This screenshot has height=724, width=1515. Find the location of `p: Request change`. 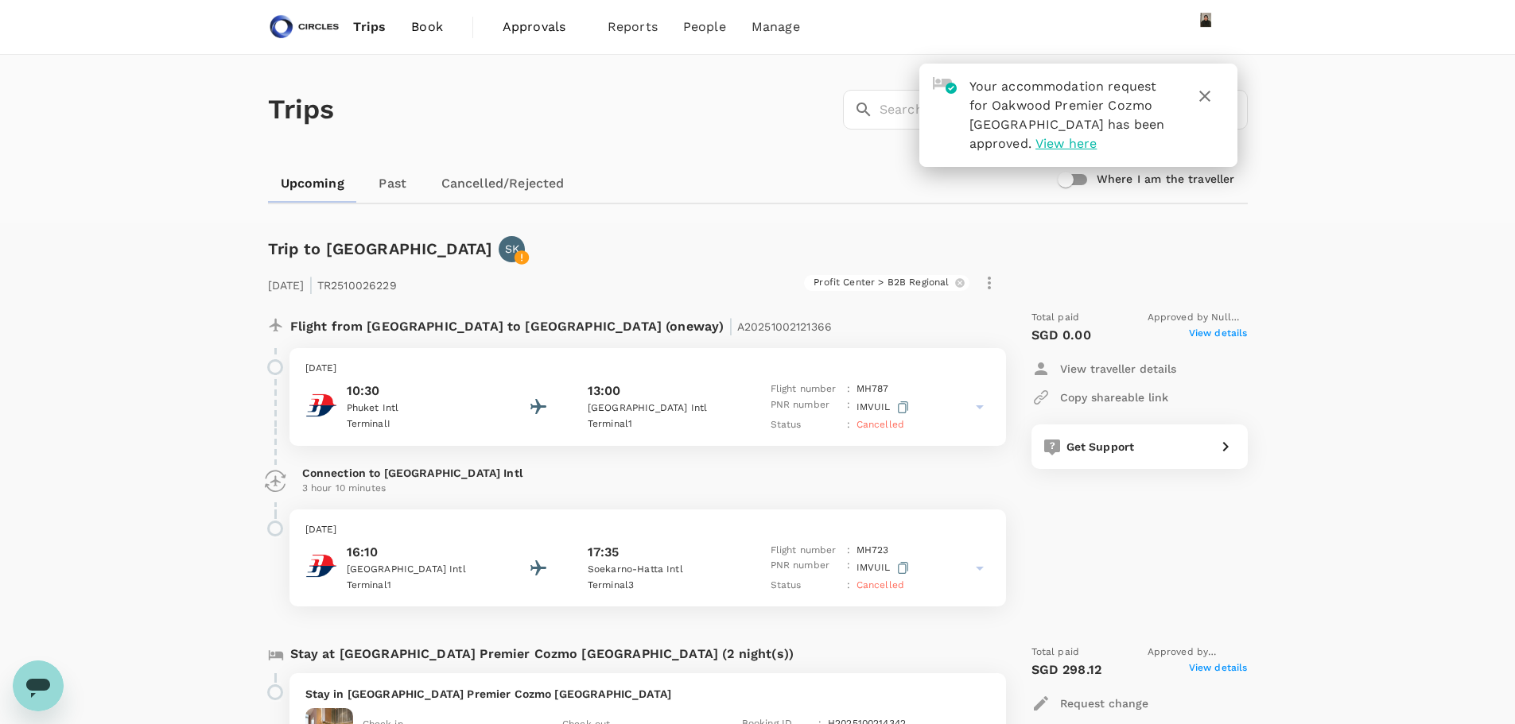

p: Request change is located at coordinates (1104, 704).